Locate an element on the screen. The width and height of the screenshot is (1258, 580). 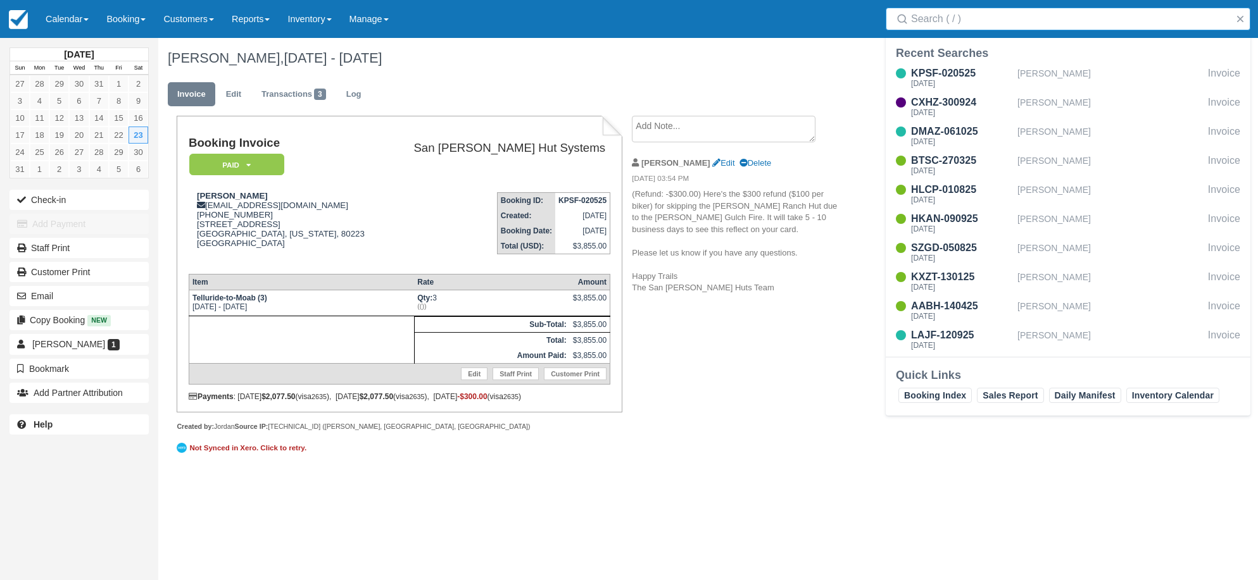
img: checkfront-main-nav-mini-logo.png is located at coordinates (18, 20).